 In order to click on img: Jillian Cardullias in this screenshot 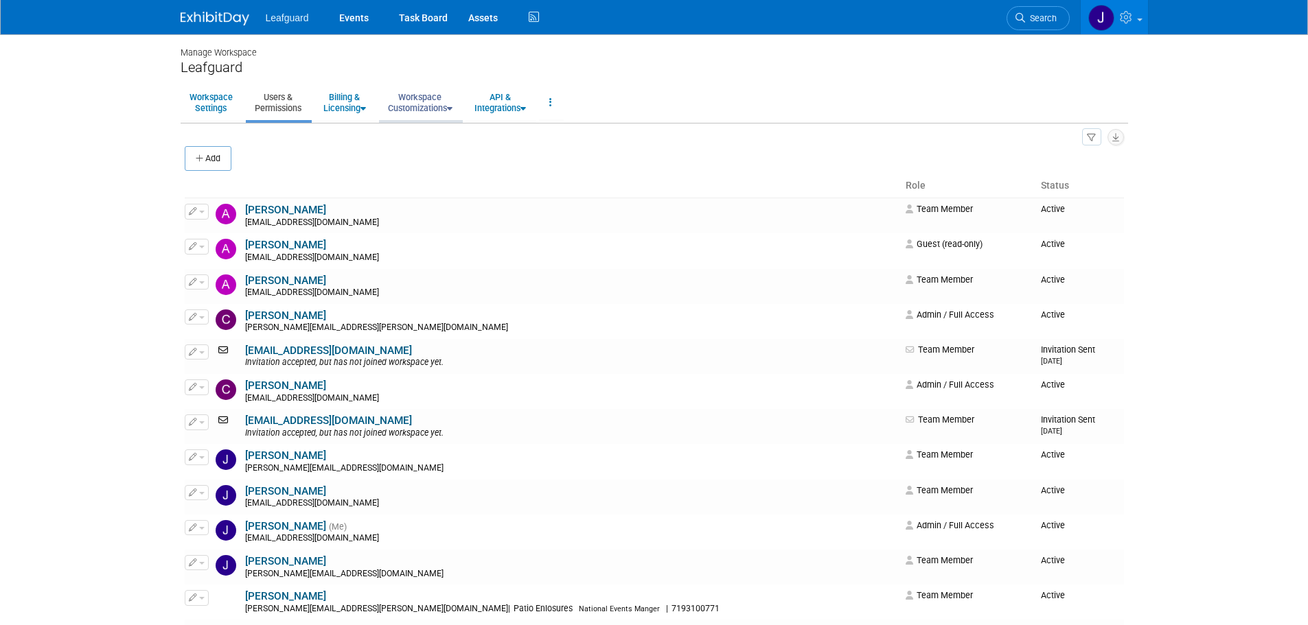, I will do `click(226, 460)`.